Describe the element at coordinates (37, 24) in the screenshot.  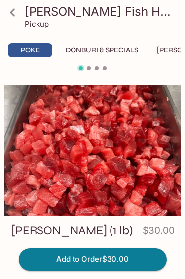
I see `p: Pickup` at that location.